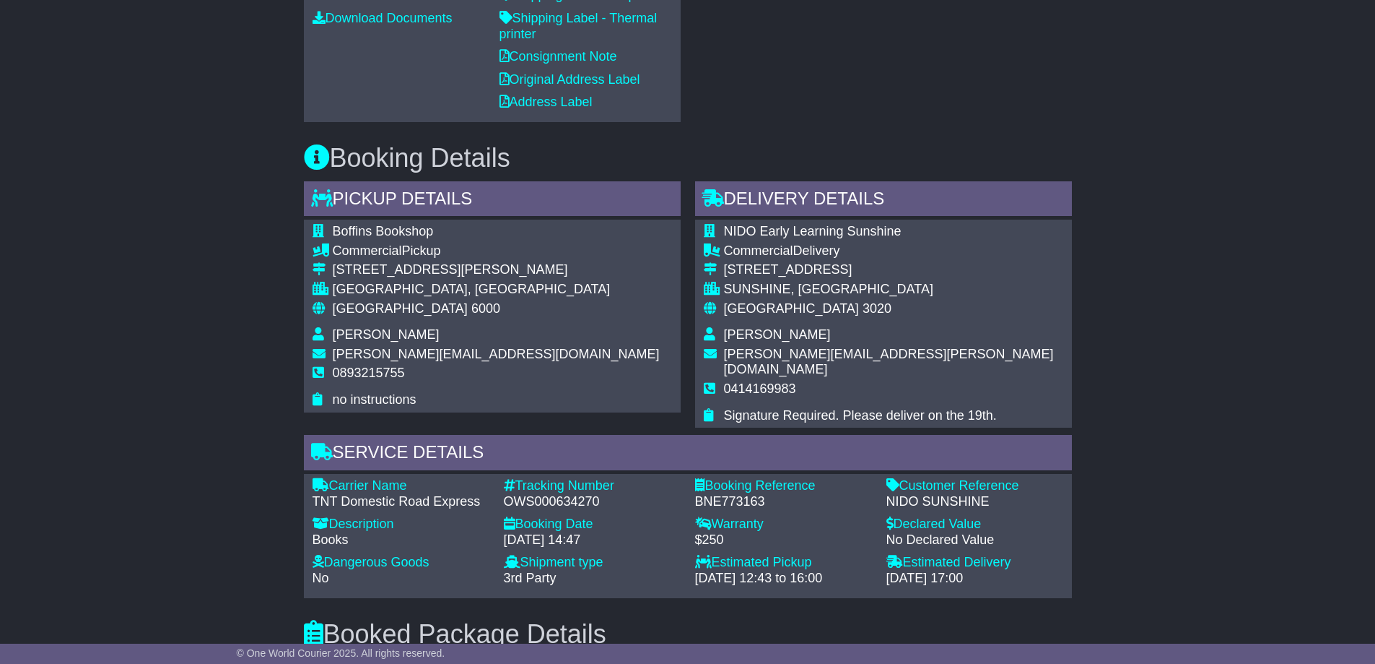  Describe the element at coordinates (486, 308) in the screenshot. I see `span: 6000` at that location.